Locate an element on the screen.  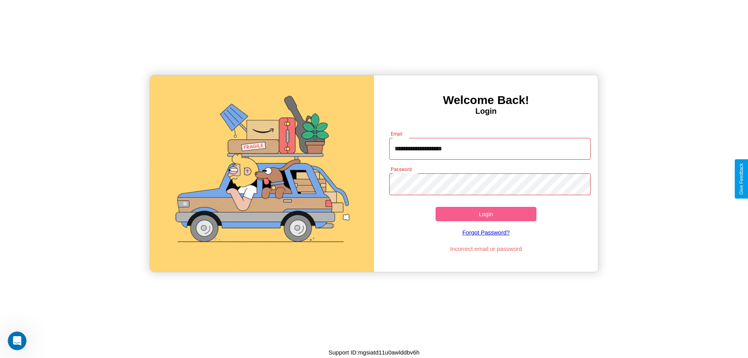
a: Forgot Password? is located at coordinates (486, 232).